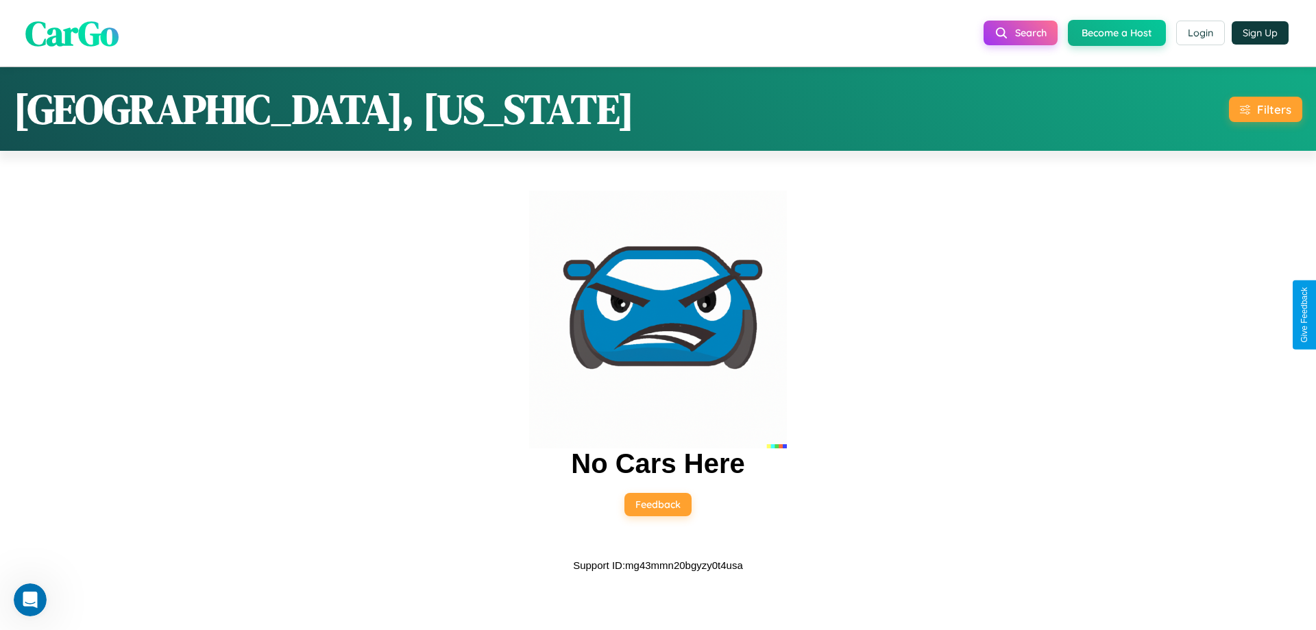  I want to click on button: Feedback, so click(658, 505).